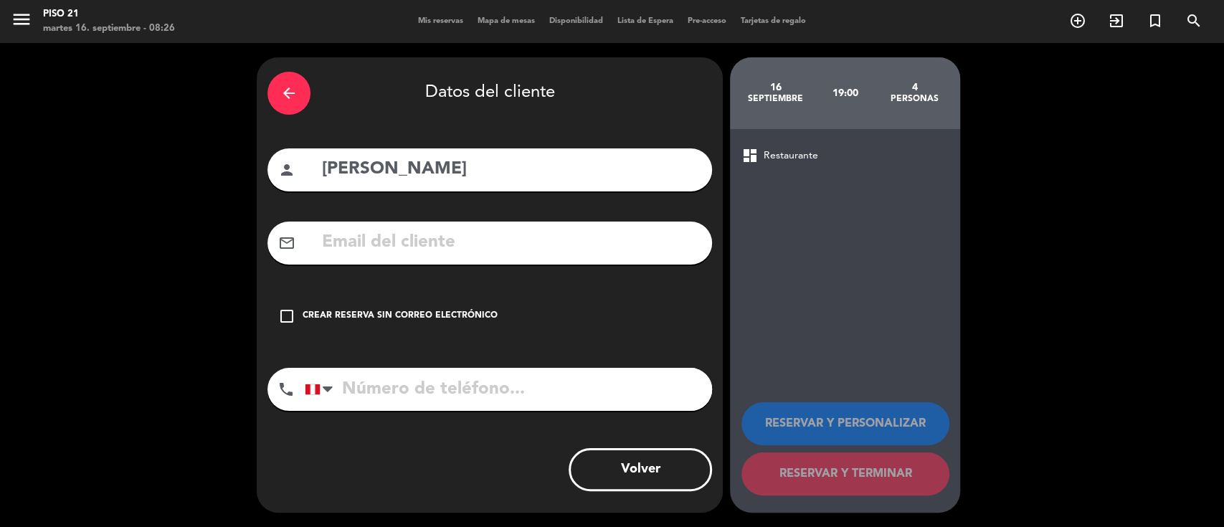  Describe the element at coordinates (490, 93) in the screenshot. I see `div: Datos del cliente` at that location.